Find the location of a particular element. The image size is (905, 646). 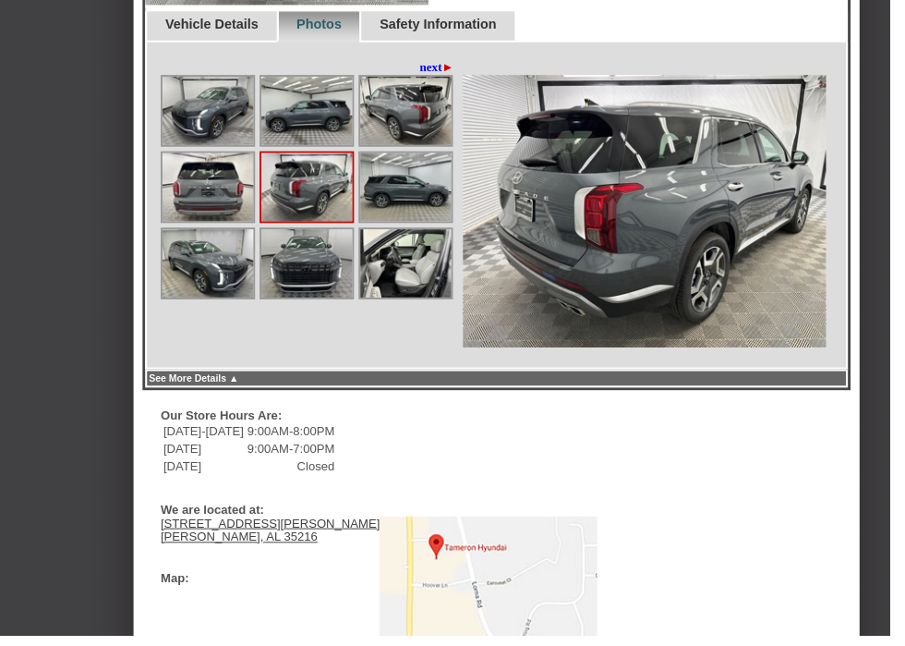

a: Vehicle Details is located at coordinates (215, 25).